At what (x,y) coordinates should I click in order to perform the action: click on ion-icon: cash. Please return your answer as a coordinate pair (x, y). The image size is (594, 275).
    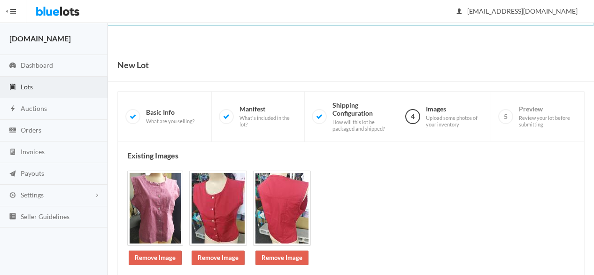
    Looking at the image, I should click on (13, 131).